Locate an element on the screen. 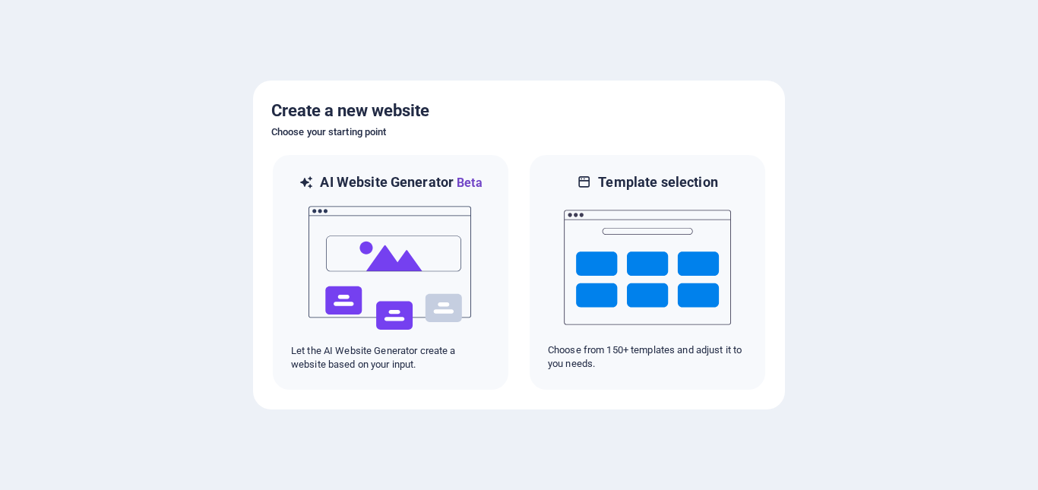  h6: AI Website Generator is located at coordinates (401, 182).